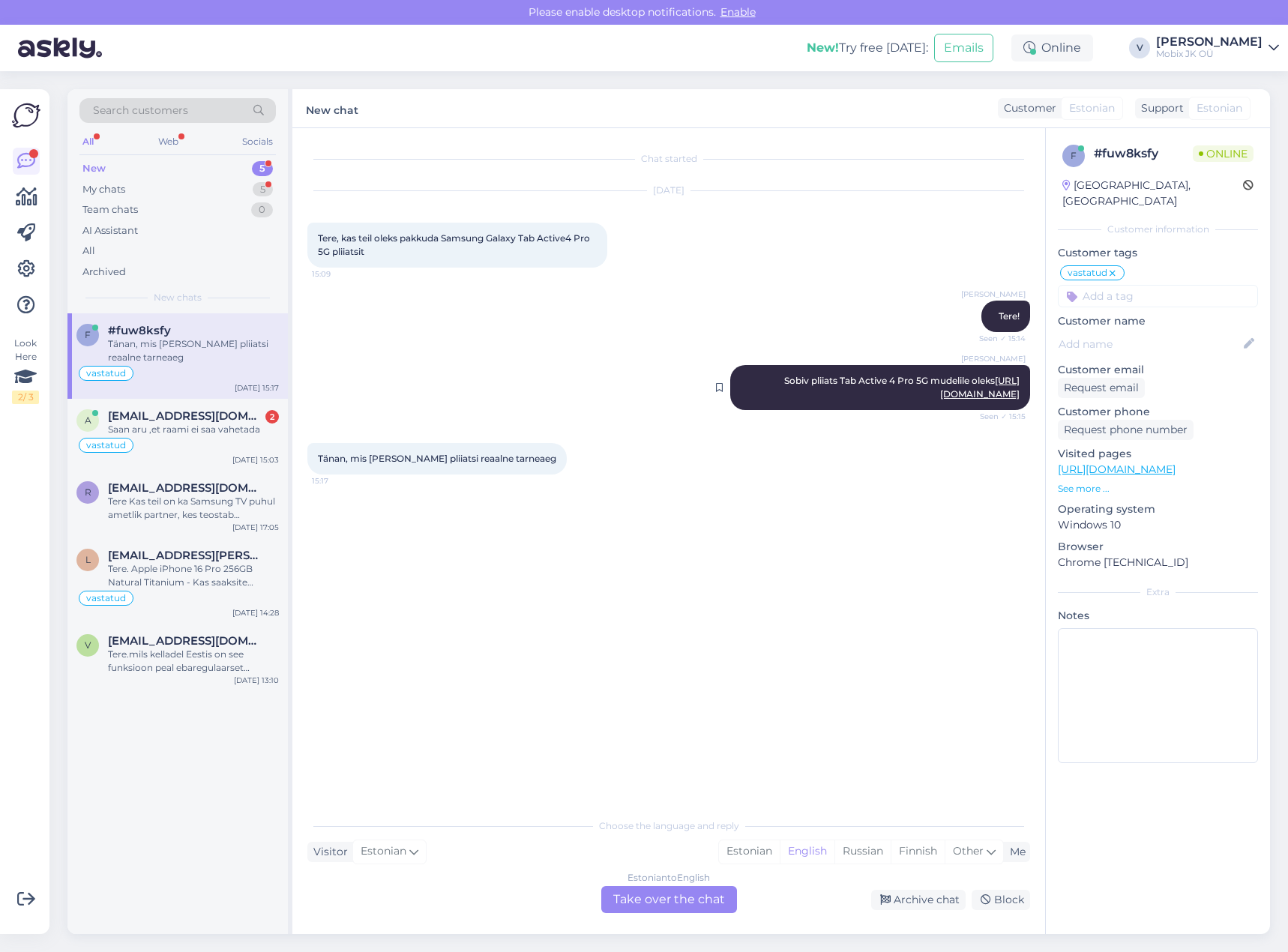  I want to click on span: New chats, so click(177, 297).